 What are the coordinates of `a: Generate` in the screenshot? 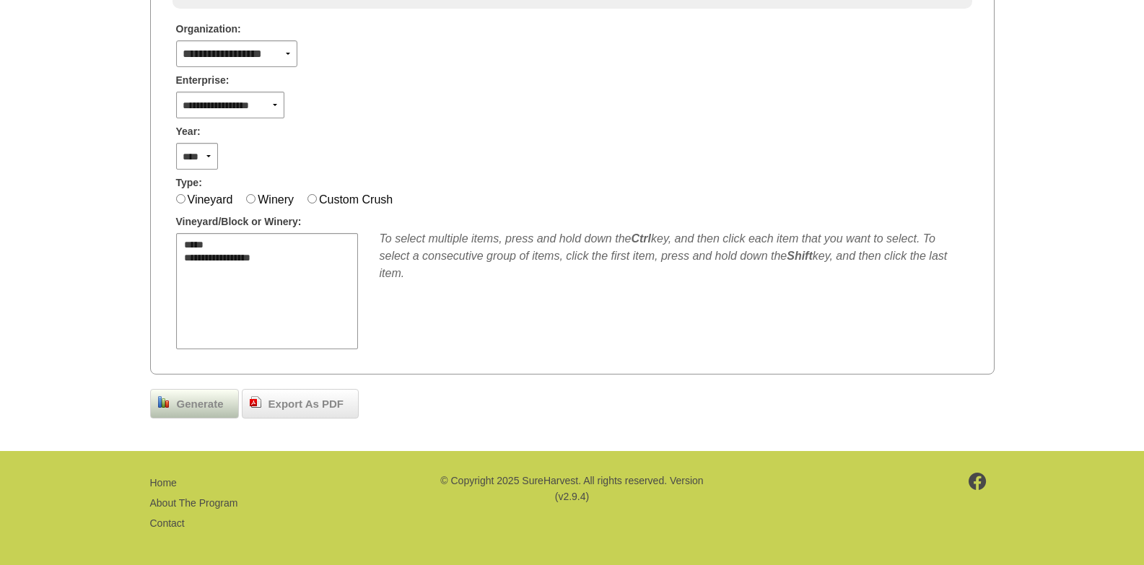 It's located at (194, 404).